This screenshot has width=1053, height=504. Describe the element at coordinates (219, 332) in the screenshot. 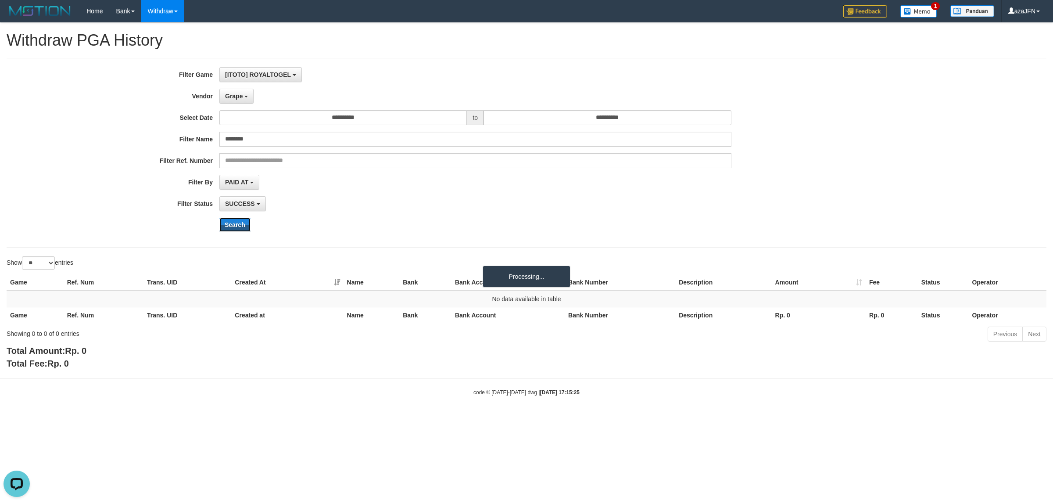

I see `div: Showing 0 to 0 of 0 entries` at that location.